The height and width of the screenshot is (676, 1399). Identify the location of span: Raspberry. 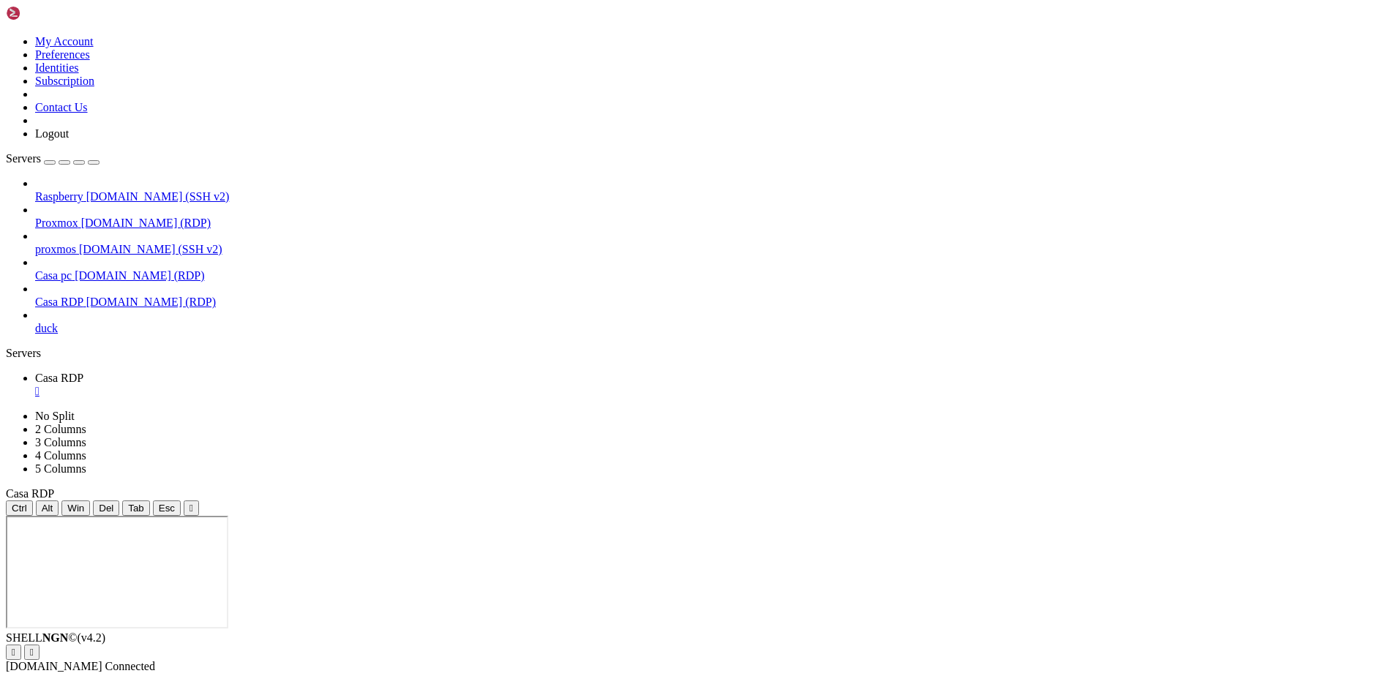
(59, 196).